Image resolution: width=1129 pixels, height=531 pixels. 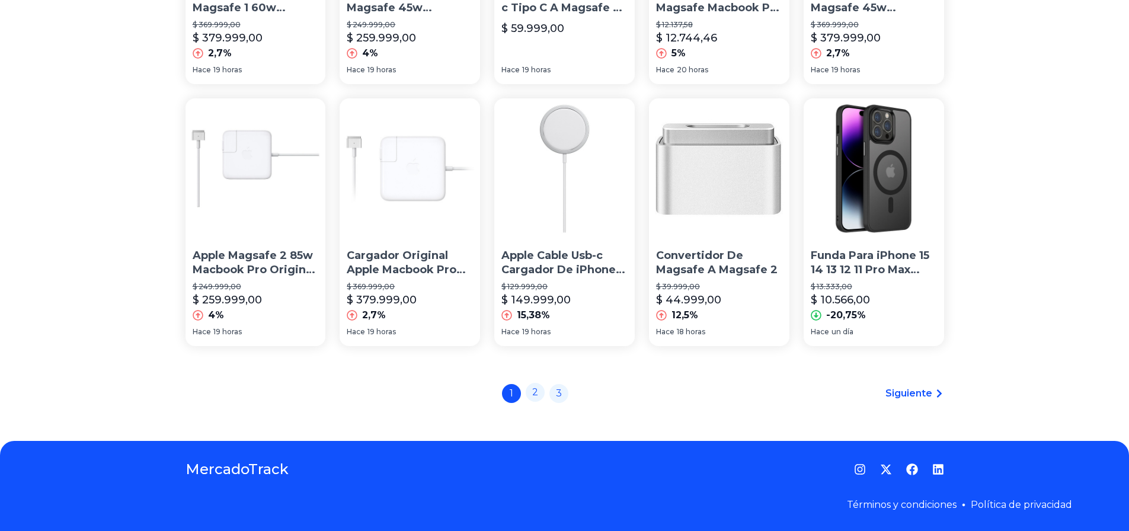 What do you see at coordinates (874, 263) in the screenshot?
I see `p: Funda Para iPhone 15 14 13 12 11 Pro Max Compatible Magsafe` at bounding box center [874, 263].